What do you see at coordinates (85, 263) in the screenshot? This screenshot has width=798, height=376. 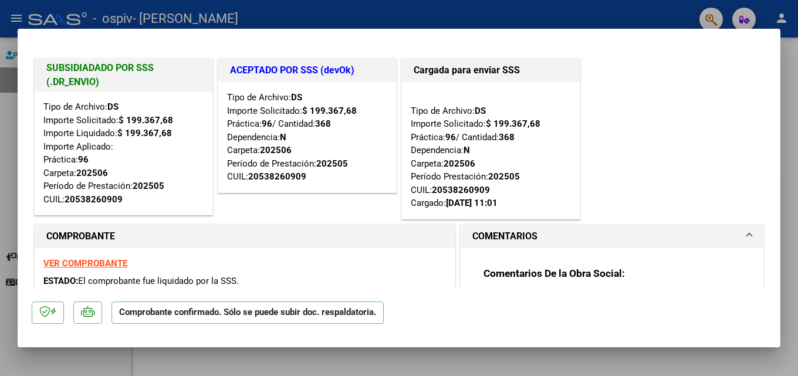 I see `strong: VER COMPROBANTE` at bounding box center [85, 263].